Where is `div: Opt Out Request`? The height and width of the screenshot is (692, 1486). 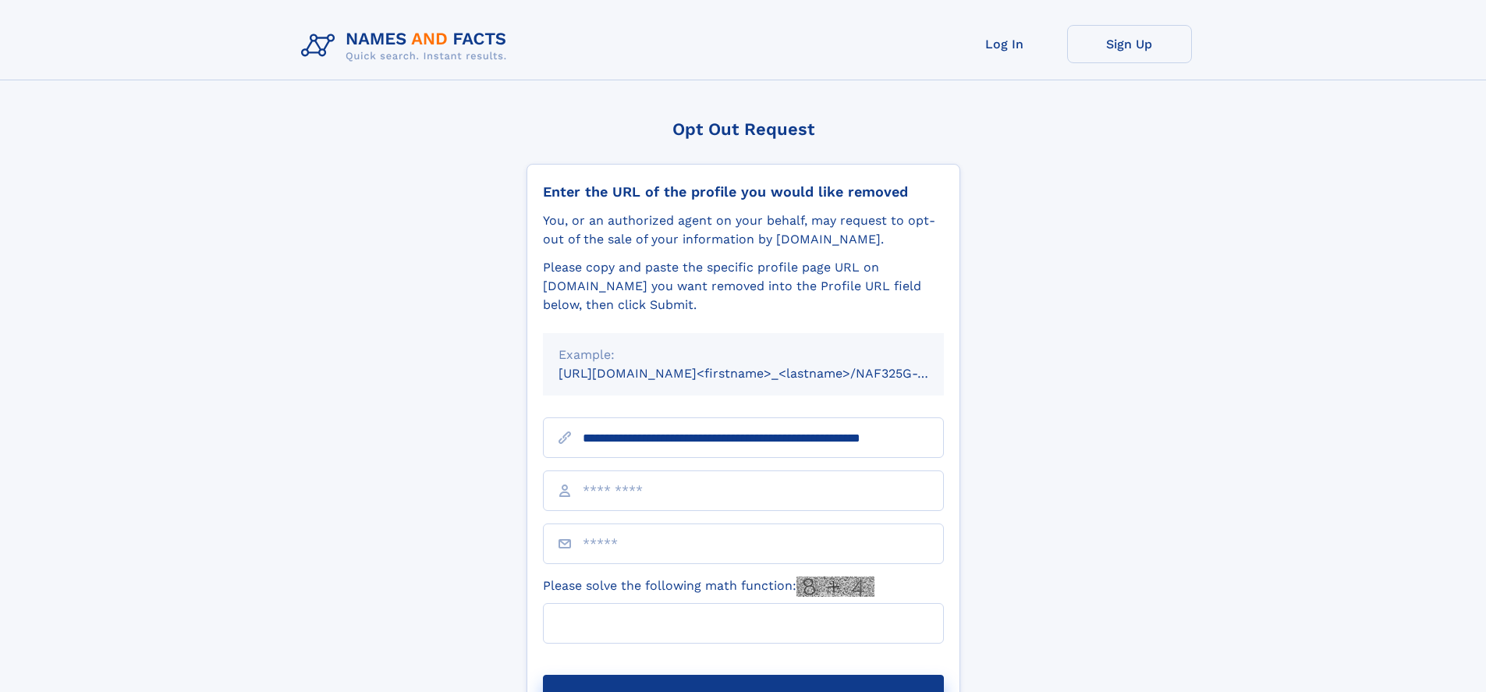 div: Opt Out Request is located at coordinates (743, 129).